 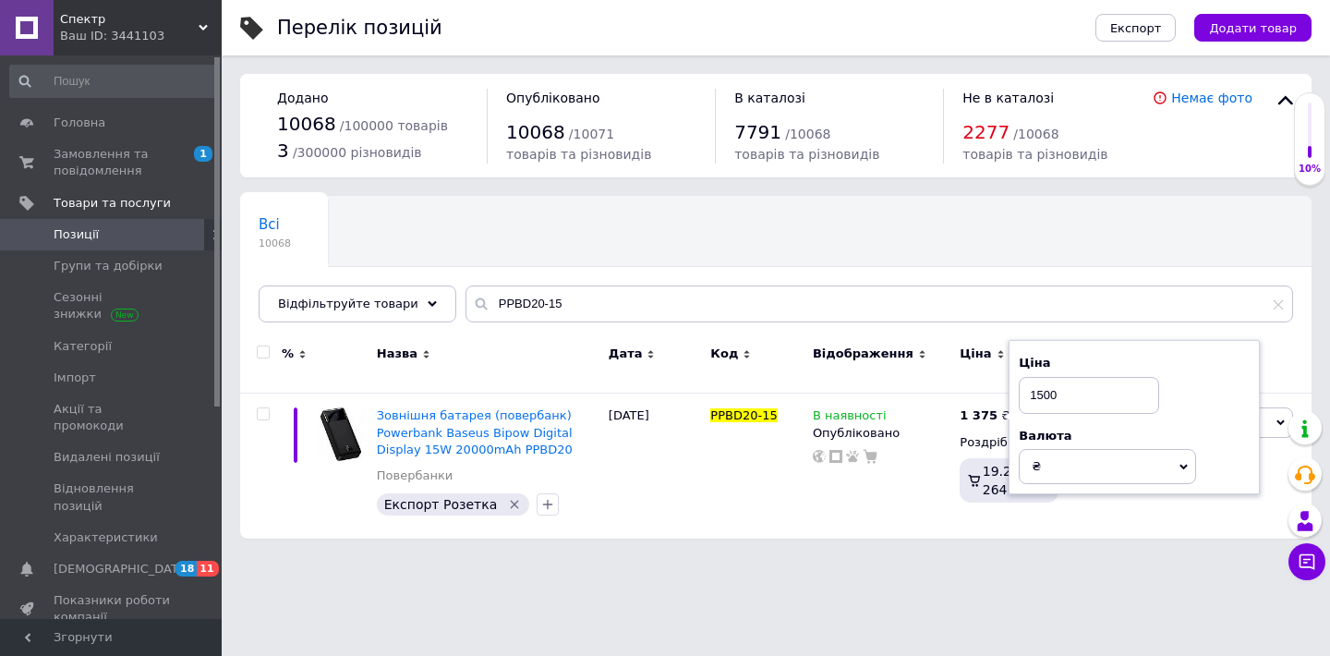 I want to click on div: Валюта, so click(x=1134, y=436).